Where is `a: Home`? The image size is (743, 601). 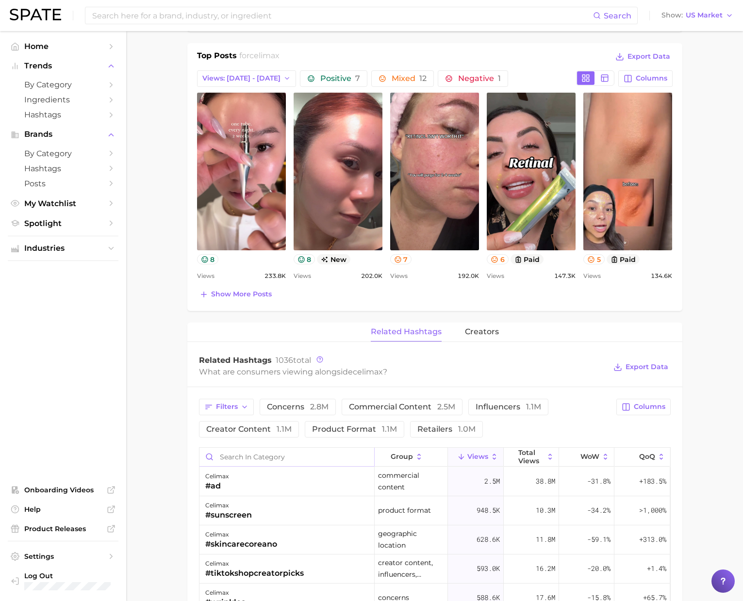
a: Home is located at coordinates (63, 46).